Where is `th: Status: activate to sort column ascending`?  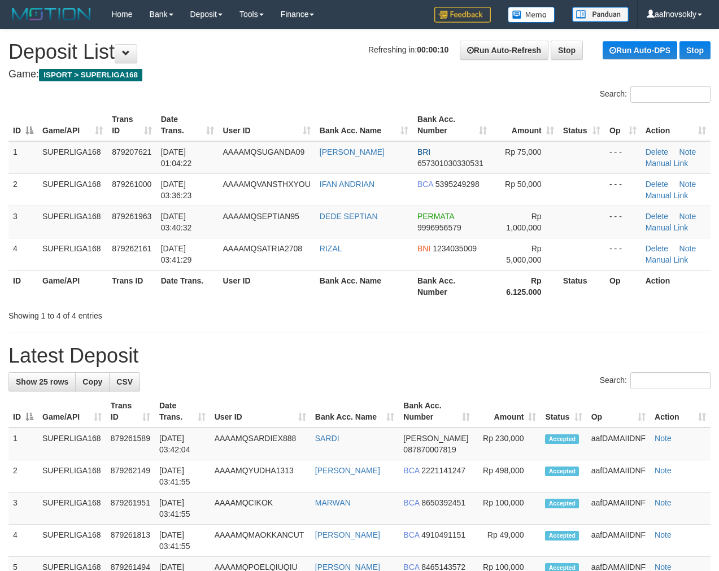 th: Status: activate to sort column ascending is located at coordinates (563, 411).